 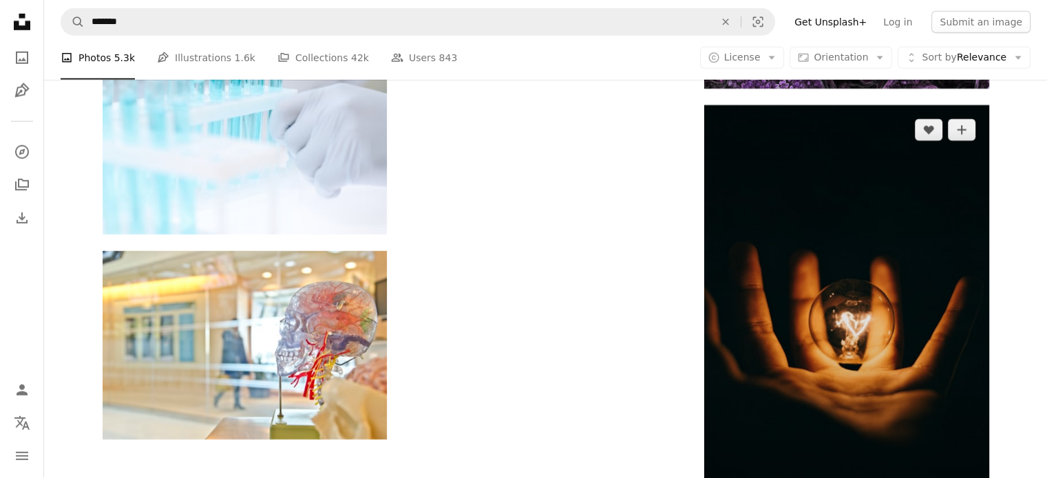 I want to click on button: Language, so click(x=22, y=423).